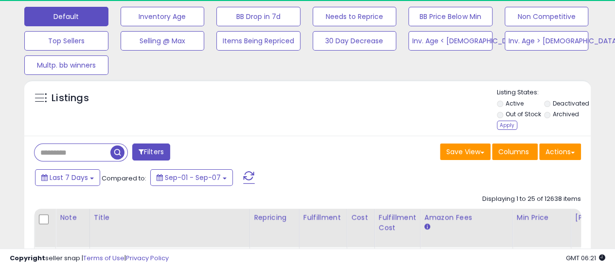 Image resolution: width=615 pixels, height=268 pixels. What do you see at coordinates (170, 217) in the screenshot?
I see `div: Title` at bounding box center [170, 217].